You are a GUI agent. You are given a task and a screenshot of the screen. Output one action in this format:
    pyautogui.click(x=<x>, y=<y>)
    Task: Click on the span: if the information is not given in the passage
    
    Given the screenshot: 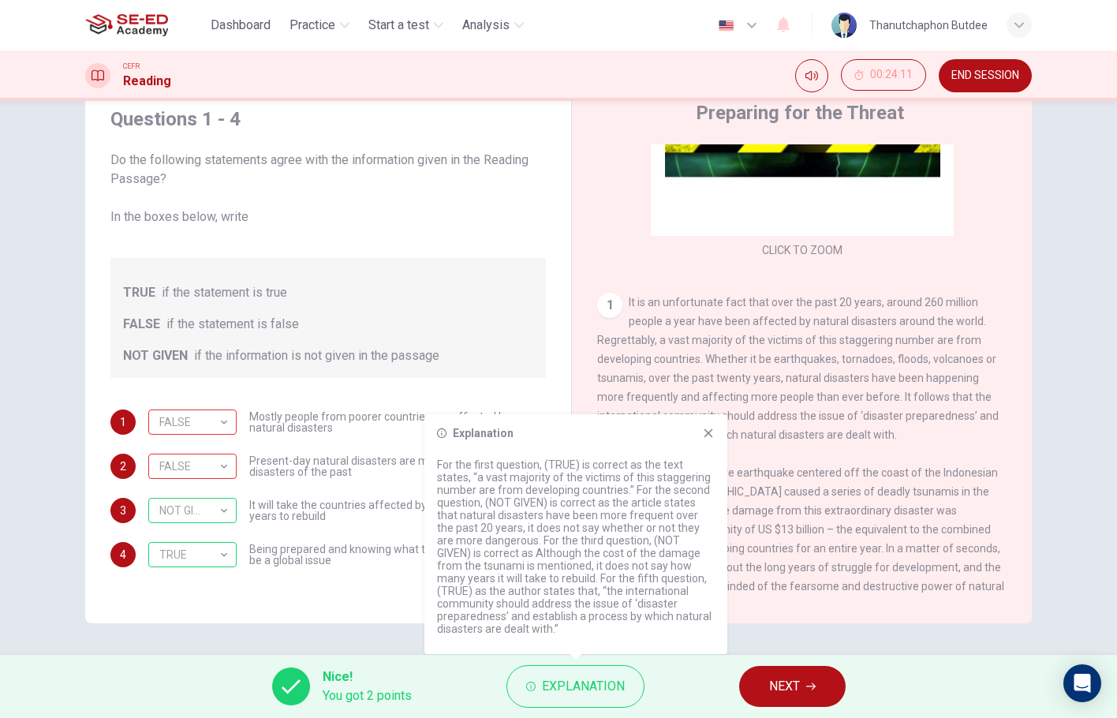 What is the action you would take?
    pyautogui.click(x=316, y=356)
    